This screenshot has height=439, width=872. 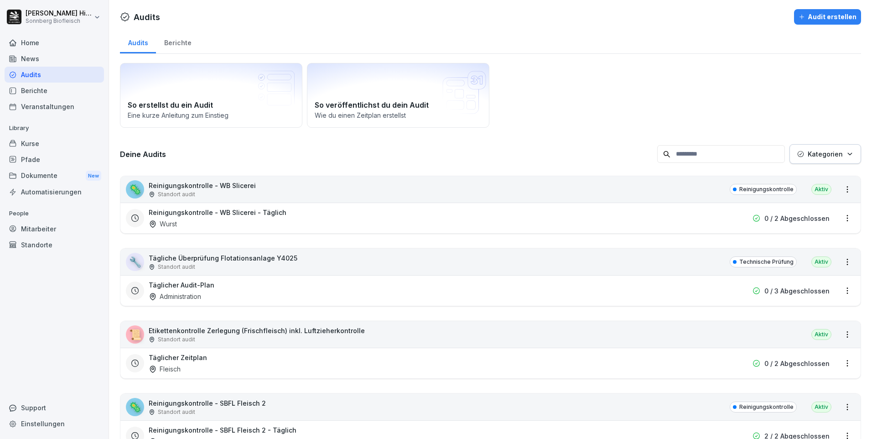 I want to click on h3: Reinigungskontrolle - WB Slicerei - Täglich, so click(x=218, y=212).